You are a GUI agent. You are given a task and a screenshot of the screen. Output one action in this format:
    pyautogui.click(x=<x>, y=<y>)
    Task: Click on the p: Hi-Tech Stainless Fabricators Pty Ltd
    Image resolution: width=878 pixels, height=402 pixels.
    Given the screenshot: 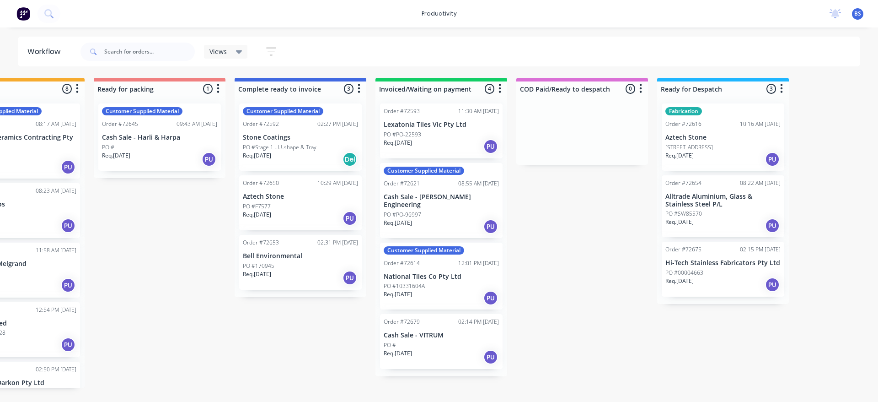 What is the action you would take?
    pyautogui.click(x=723, y=263)
    